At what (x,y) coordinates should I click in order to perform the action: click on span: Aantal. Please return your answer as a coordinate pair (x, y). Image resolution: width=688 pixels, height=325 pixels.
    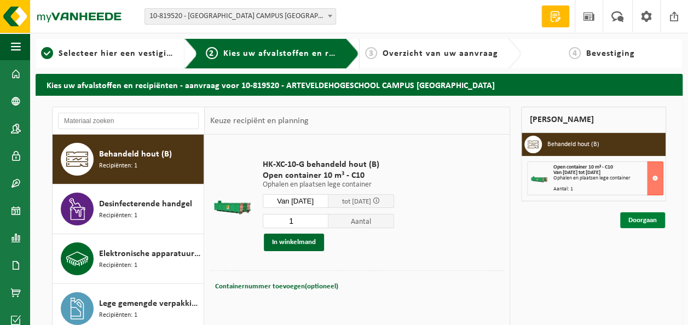
    Looking at the image, I should click on (361, 221).